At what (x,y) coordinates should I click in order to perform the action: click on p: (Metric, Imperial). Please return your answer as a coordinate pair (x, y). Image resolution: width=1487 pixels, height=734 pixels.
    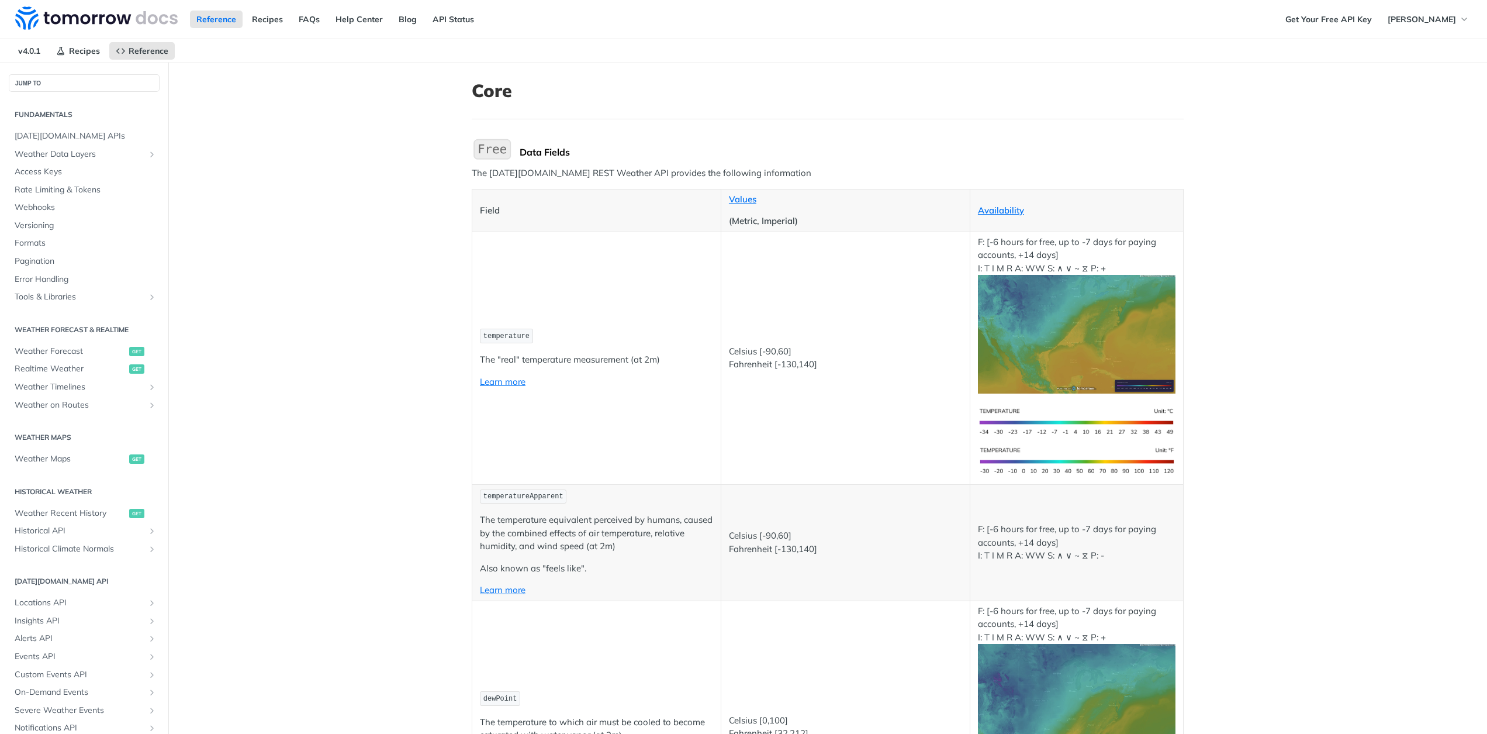
    Looking at the image, I should click on (845, 221).